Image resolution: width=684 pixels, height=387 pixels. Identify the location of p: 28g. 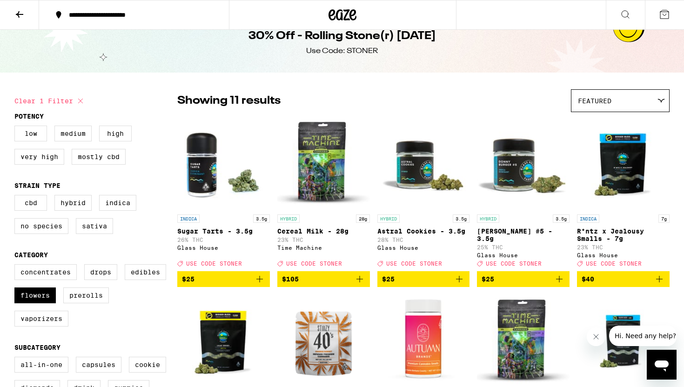
(363, 219).